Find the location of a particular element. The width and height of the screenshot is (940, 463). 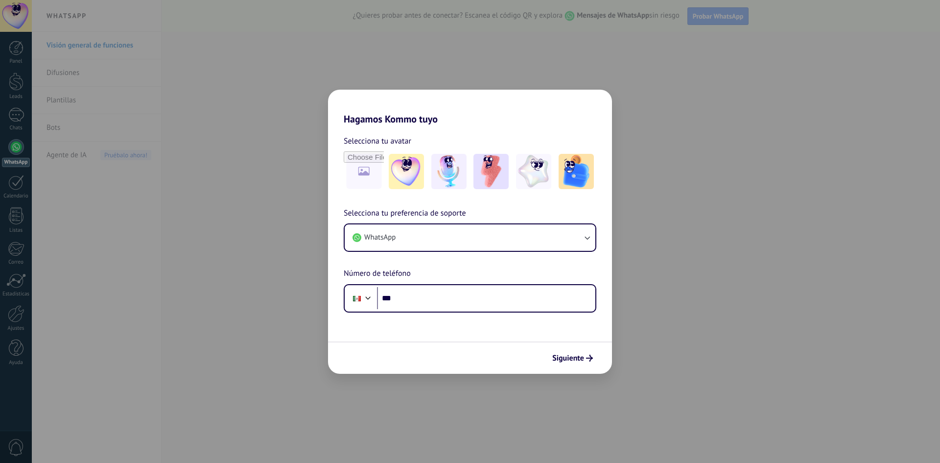

button: Siguiente is located at coordinates (572, 358).